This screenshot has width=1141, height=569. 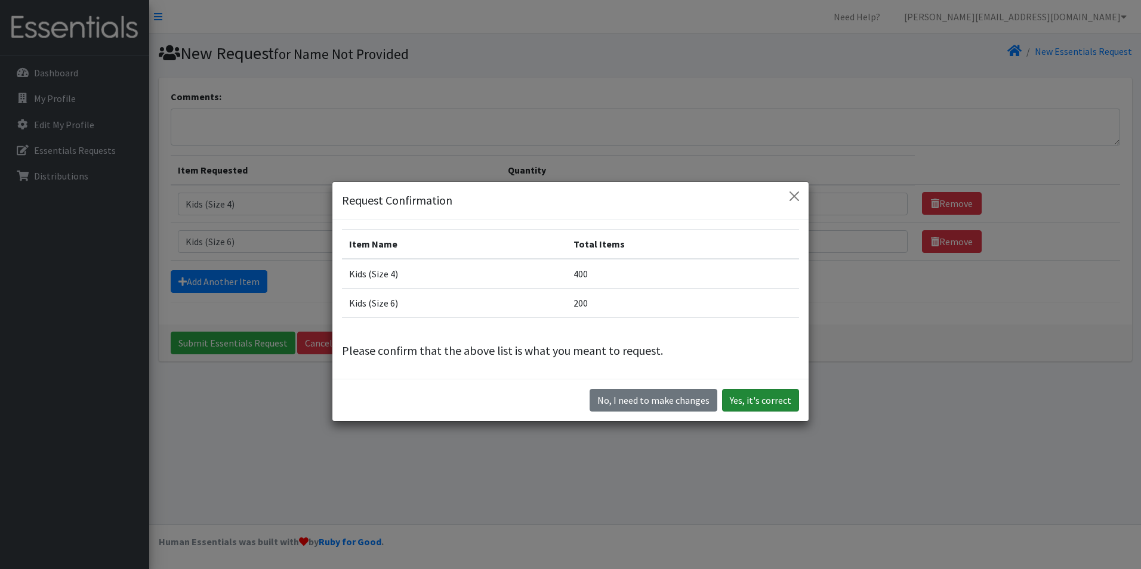 What do you see at coordinates (682, 302) in the screenshot?
I see `td: 200` at bounding box center [682, 302].